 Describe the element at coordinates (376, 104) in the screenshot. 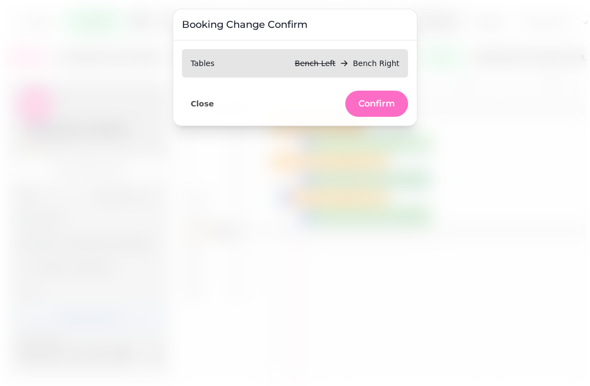

I see `button: Confirm` at that location.